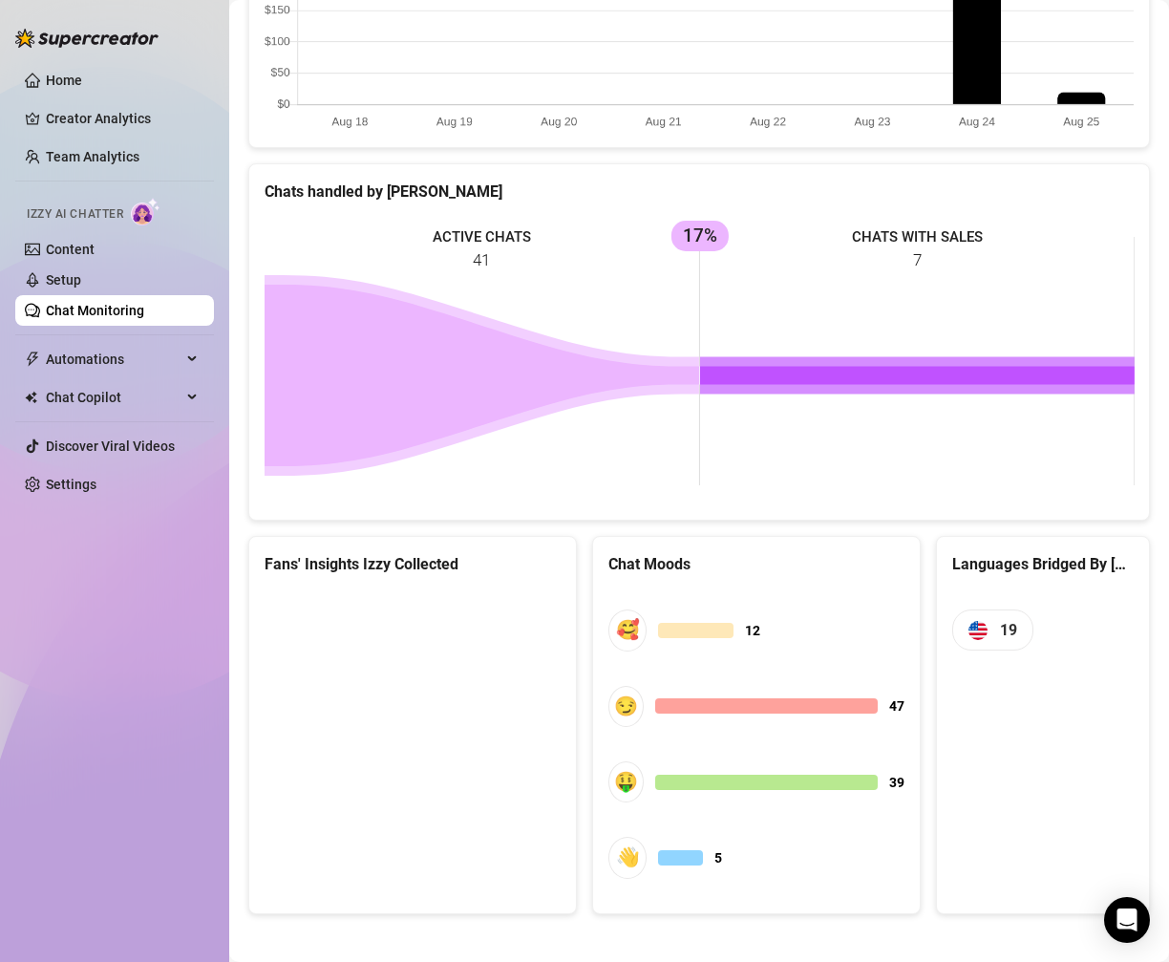 This screenshot has height=962, width=1169. Describe the element at coordinates (718, 858) in the screenshot. I see `span: 5` at that location.